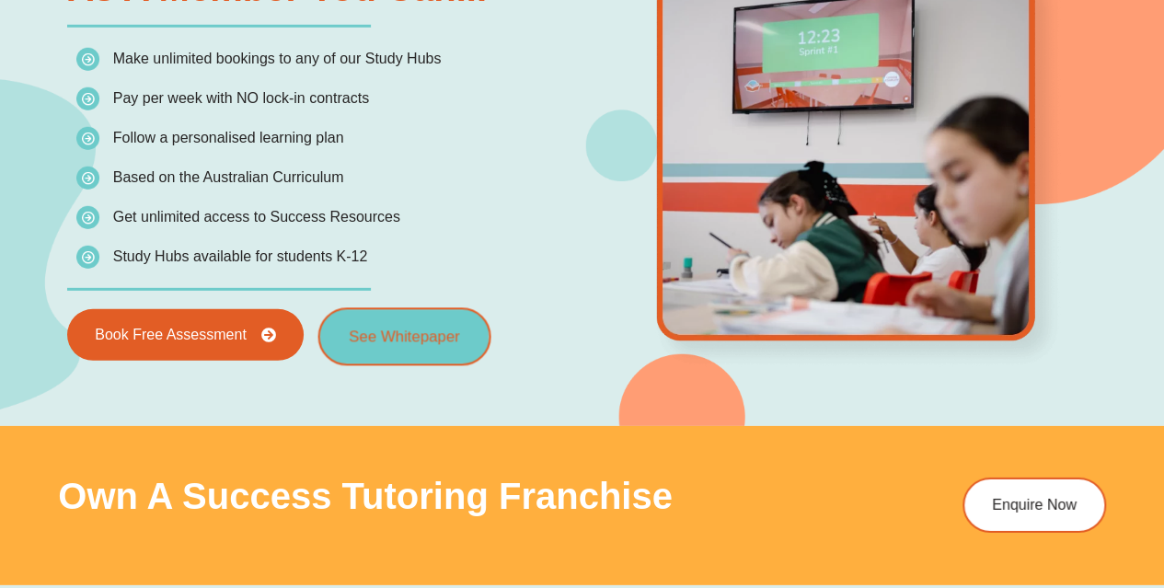 This screenshot has height=588, width=1164. Describe the element at coordinates (185, 335) in the screenshot. I see `a: Book Free Assessment` at that location.